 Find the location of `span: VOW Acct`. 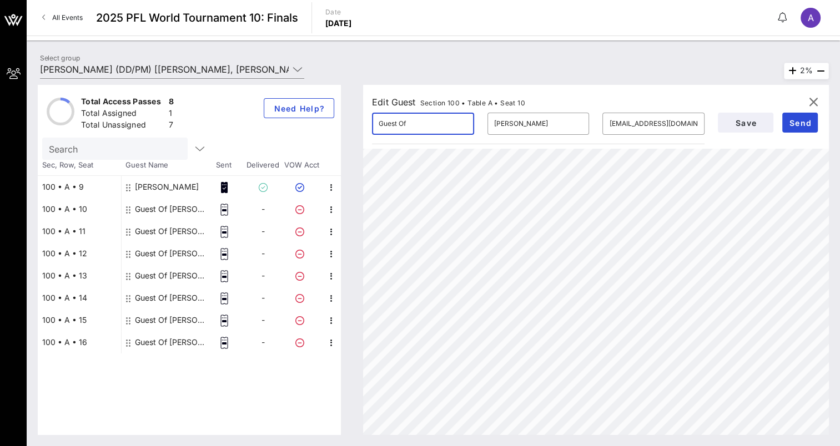

span: VOW Acct is located at coordinates (301, 165).